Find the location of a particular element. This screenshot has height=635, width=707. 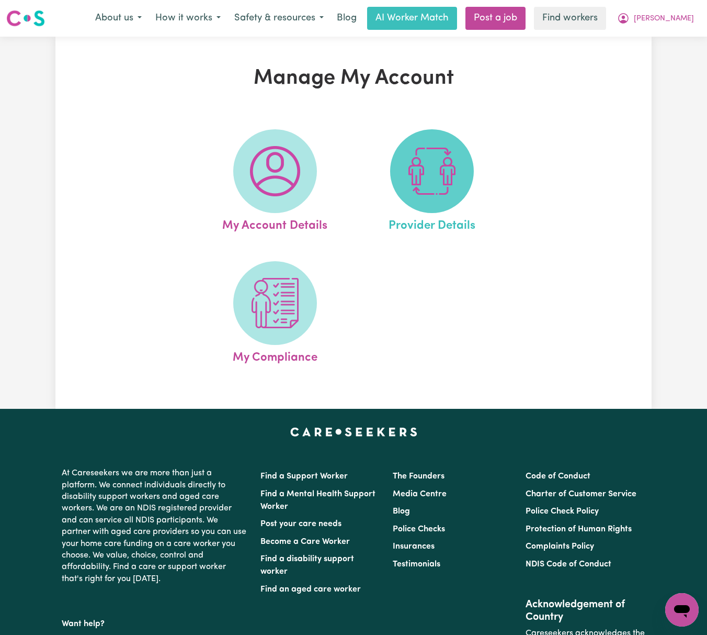

span: My Account Details is located at coordinates (275, 224).